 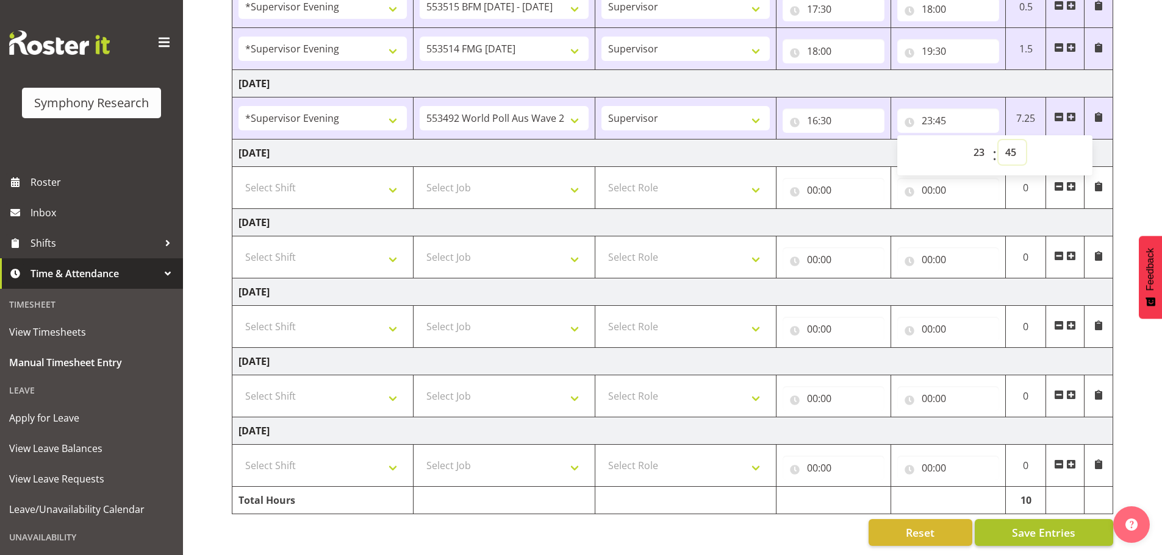 What do you see at coordinates (1131, 525) in the screenshot?
I see `img: help-xxl-2.png` at bounding box center [1131, 525].